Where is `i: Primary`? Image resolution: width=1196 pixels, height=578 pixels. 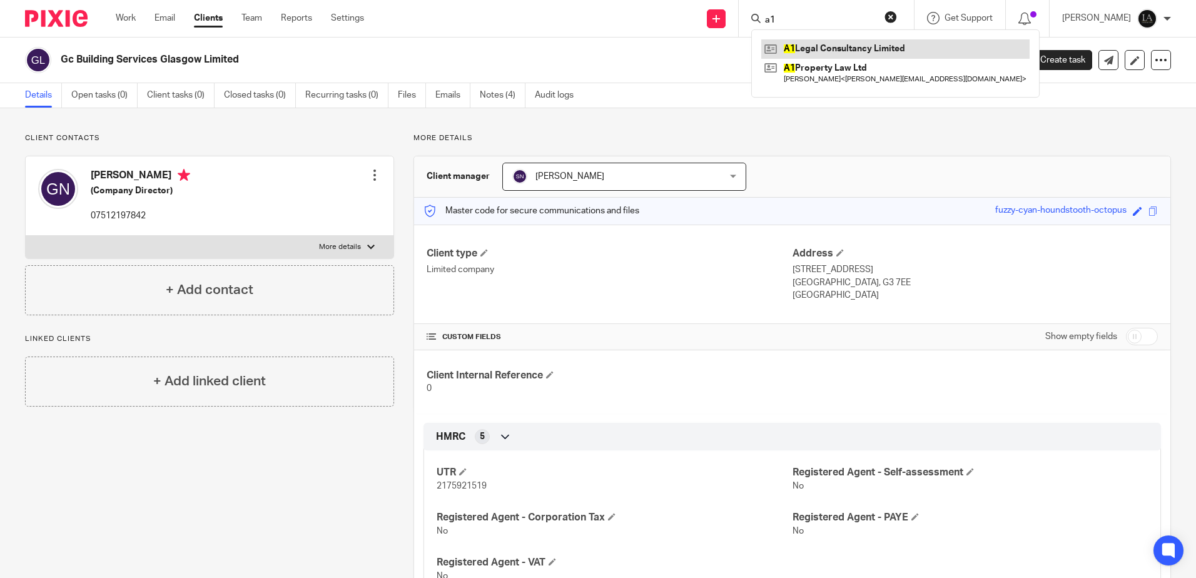
i: Primary is located at coordinates (184, 175).